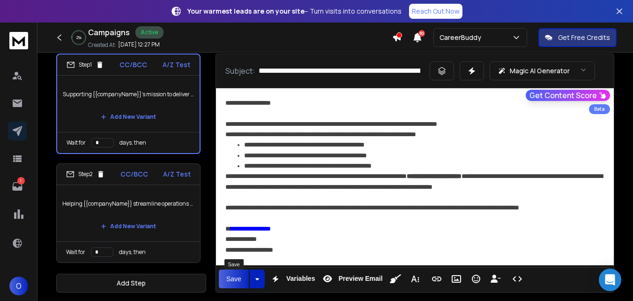 The width and height of the screenshot is (633, 301). I want to click on p: Created At:, so click(102, 45).